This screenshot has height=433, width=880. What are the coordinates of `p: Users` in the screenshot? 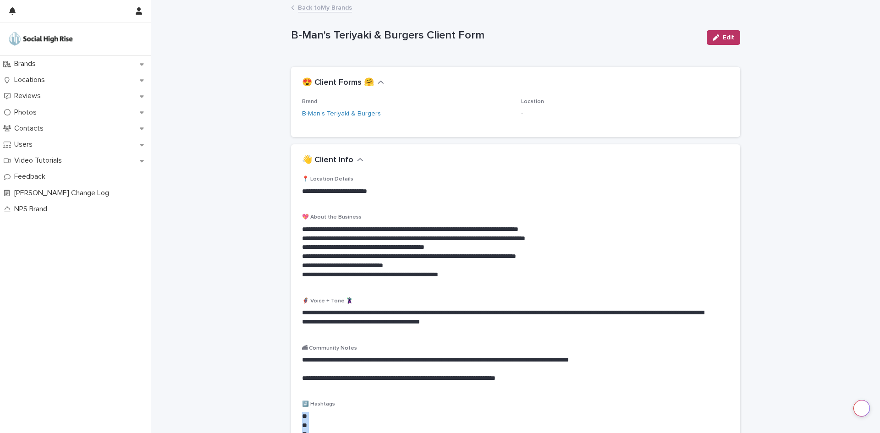 It's located at (25, 144).